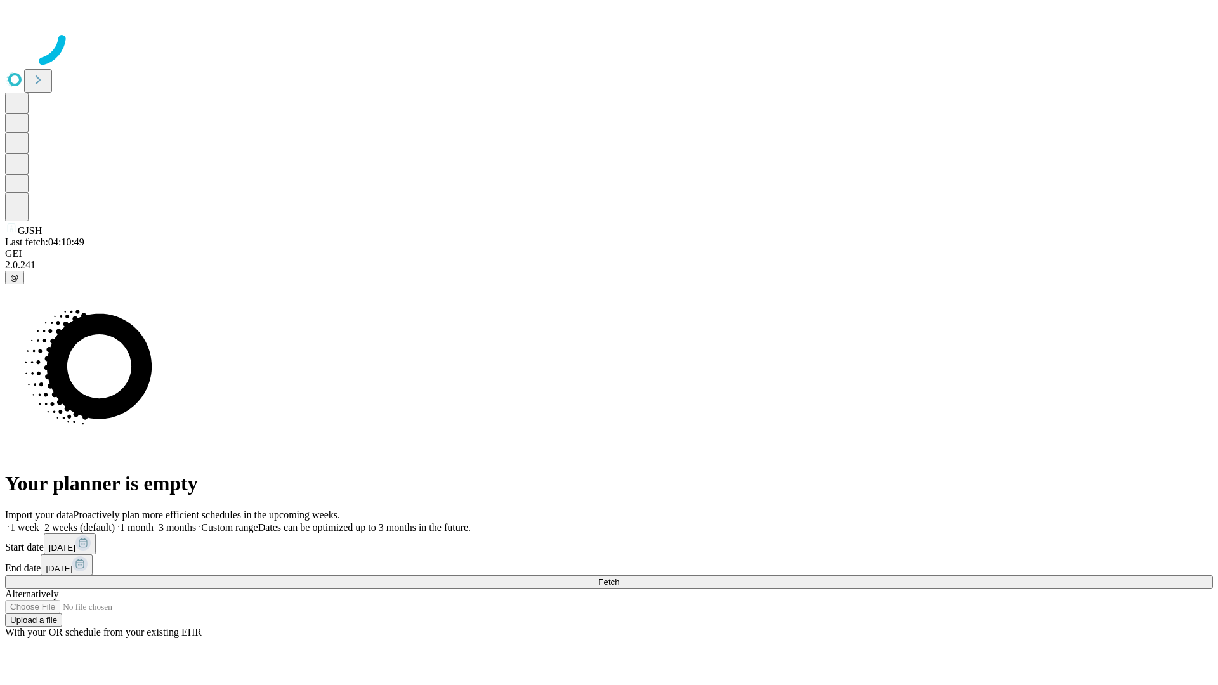 The height and width of the screenshot is (685, 1218). I want to click on button: Fetch, so click(609, 582).